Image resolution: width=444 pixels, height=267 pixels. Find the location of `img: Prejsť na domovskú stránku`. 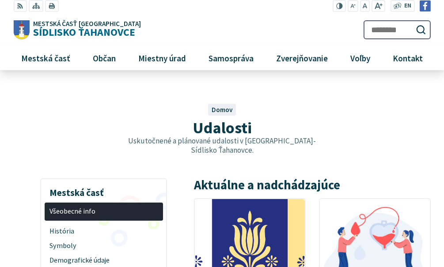

img: Prejsť na domovskú stránku is located at coordinates (21, 30).